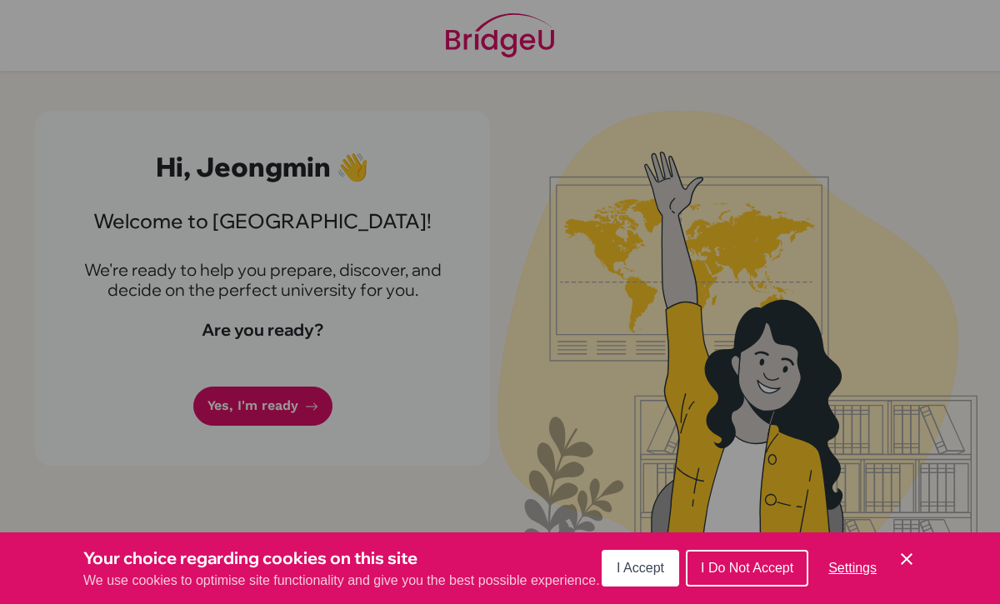 Image resolution: width=1000 pixels, height=604 pixels. Describe the element at coordinates (747, 568) in the screenshot. I see `span: I Do Not Accept` at that location.